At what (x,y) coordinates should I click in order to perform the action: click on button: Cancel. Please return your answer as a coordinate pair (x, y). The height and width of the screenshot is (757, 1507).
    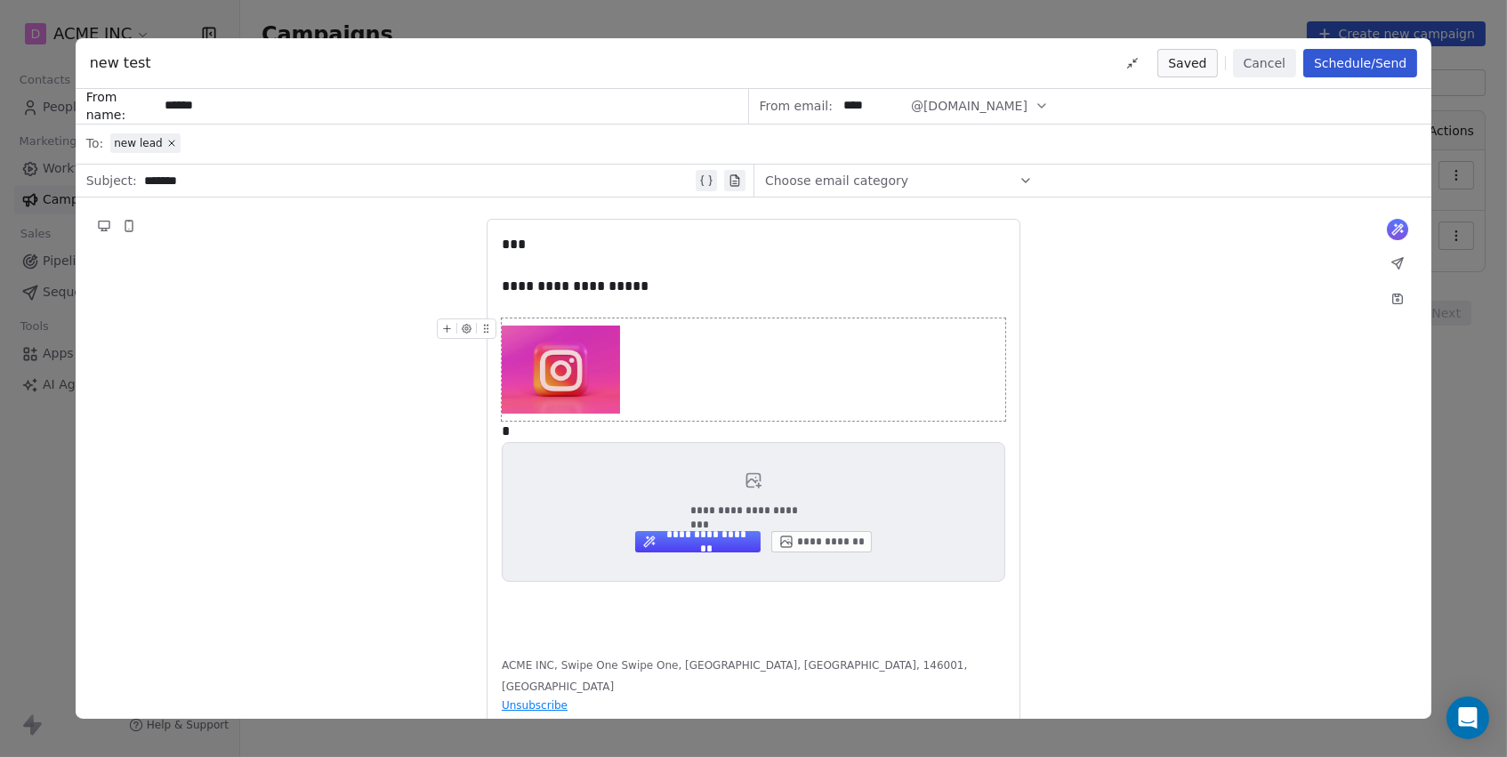
    Looking at the image, I should click on (1264, 63).